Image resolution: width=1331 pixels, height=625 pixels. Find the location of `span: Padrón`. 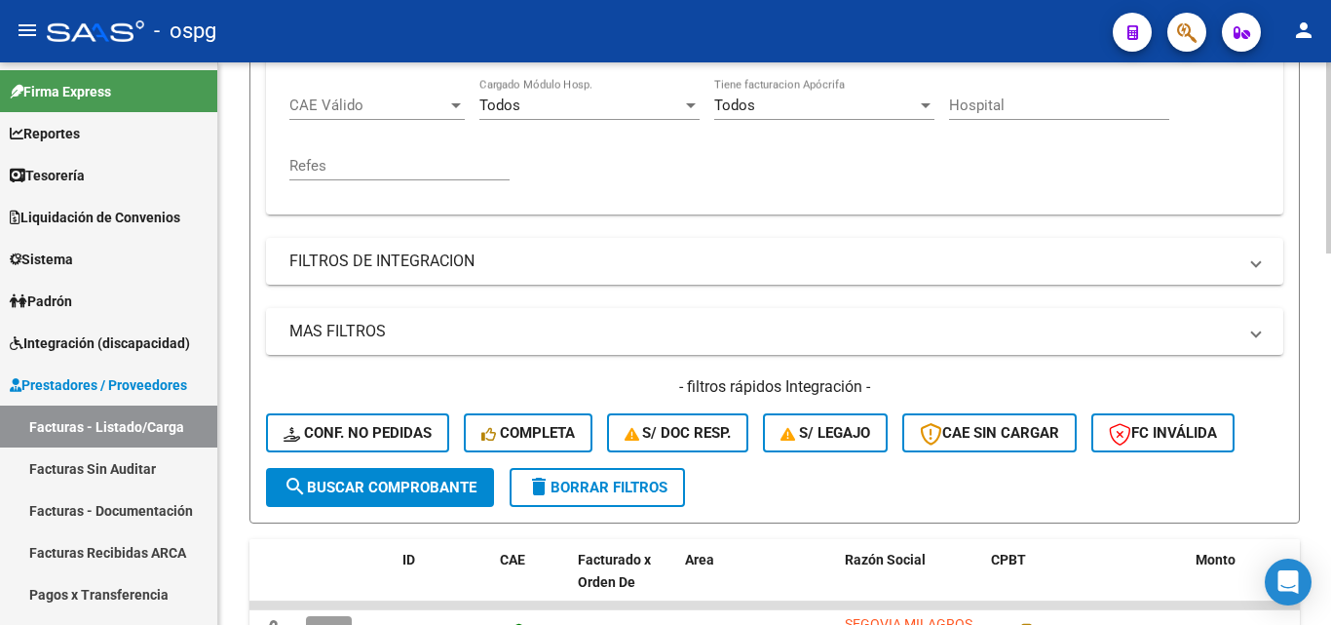

span: Padrón is located at coordinates (41, 301).